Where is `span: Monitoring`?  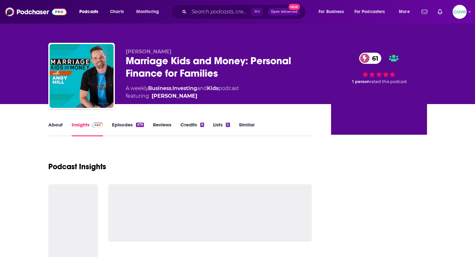 span: Monitoring is located at coordinates (147, 12).